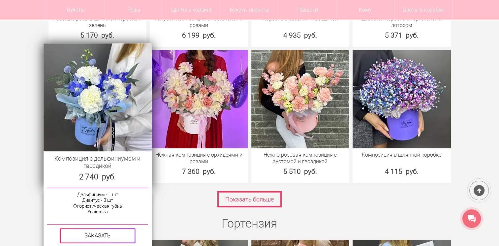 The width and height of the screenshot is (499, 246). What do you see at coordinates (401, 22) in the screenshot?
I see `a: Шляпная коробка с гортензией и лотосом` at bounding box center [401, 22].